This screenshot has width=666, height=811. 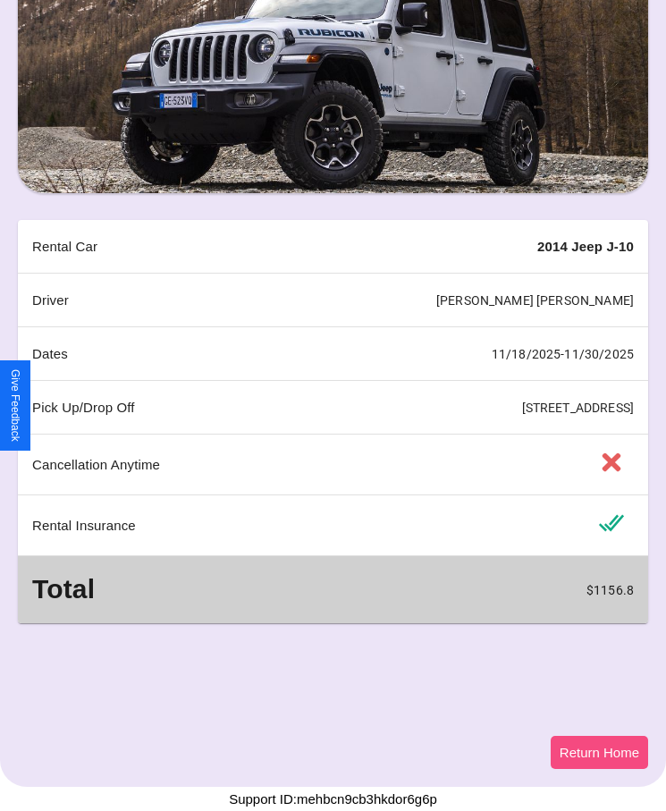 I want to click on table: simple table, so click(x=333, y=421).